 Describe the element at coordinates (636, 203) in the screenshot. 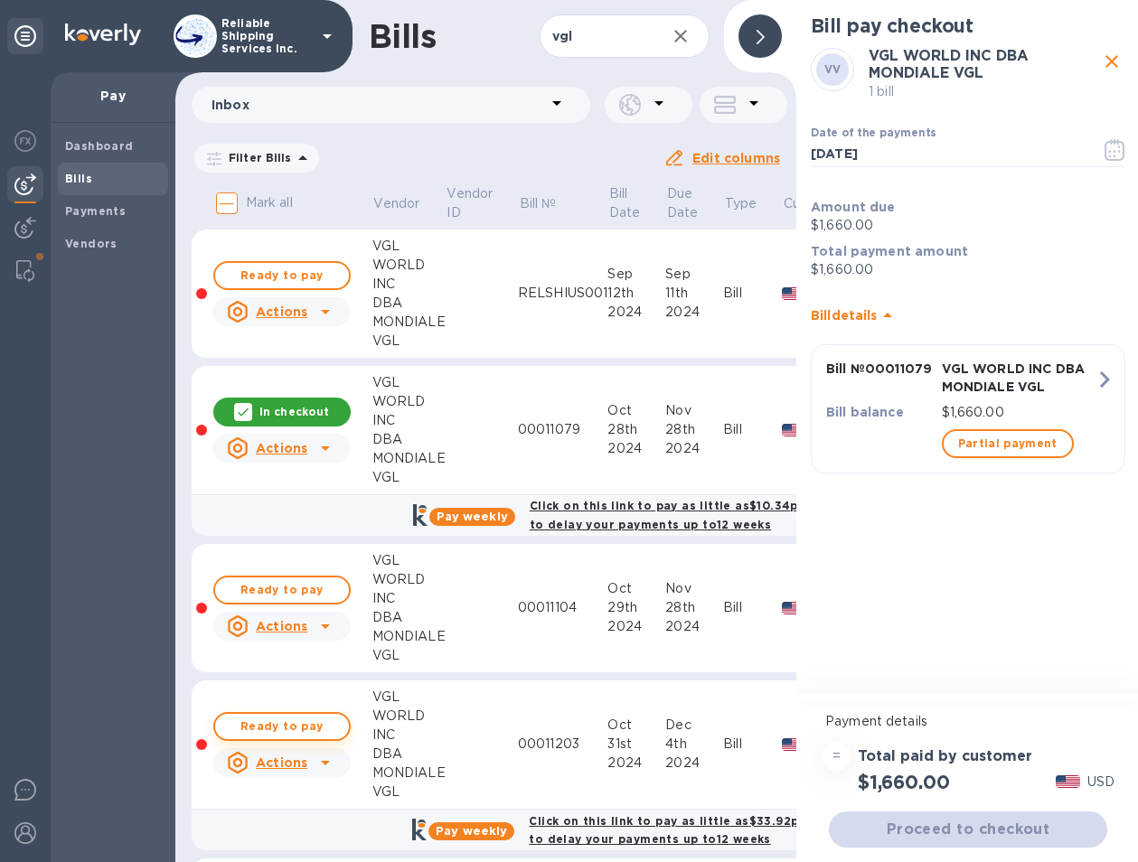

I see `span: Bill Date` at that location.